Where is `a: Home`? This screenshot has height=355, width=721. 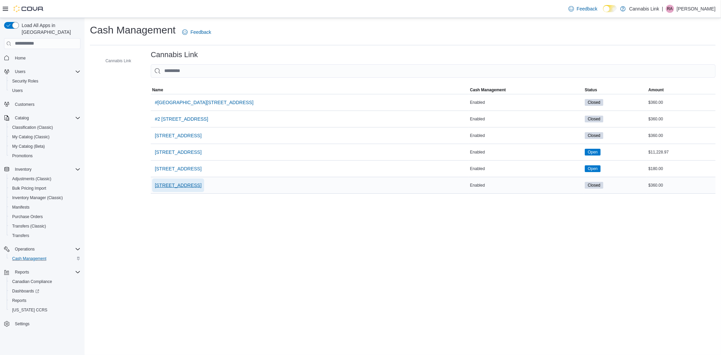
a: Home is located at coordinates (20, 58).